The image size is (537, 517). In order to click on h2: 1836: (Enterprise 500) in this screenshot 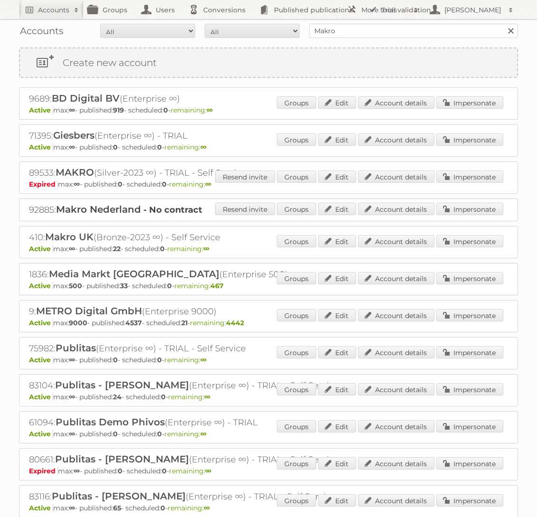, I will do `click(195, 274)`.